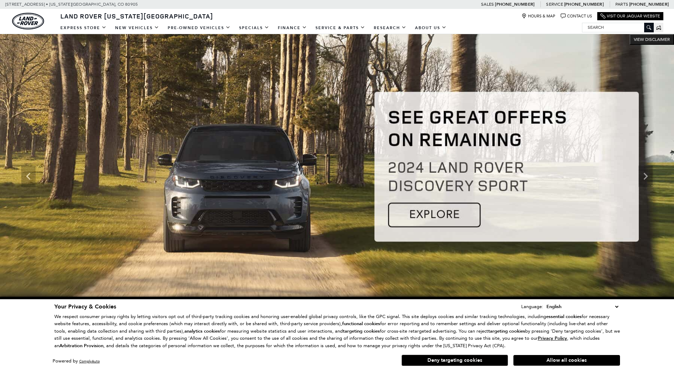 The height and width of the screenshot is (371, 674). Describe the element at coordinates (390, 28) in the screenshot. I see `a: Research` at that location.